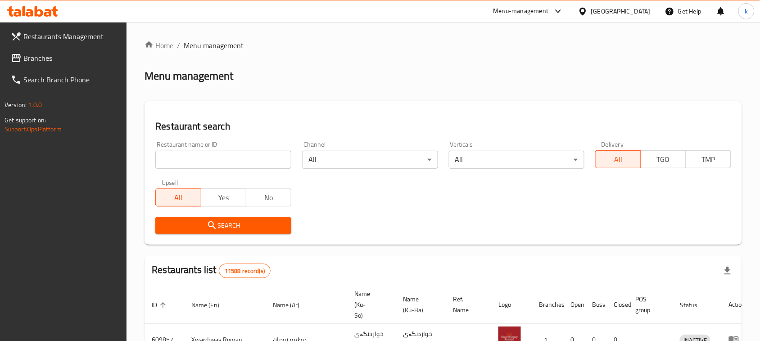  Describe the element at coordinates (15, 105) in the screenshot. I see `span: Version:` at that location.